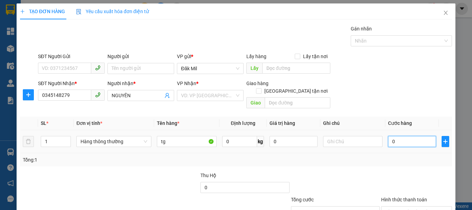 The image size is (472, 210). Describe the element at coordinates (103, 160) in the screenshot. I see `div: Tổng: 1` at that location.